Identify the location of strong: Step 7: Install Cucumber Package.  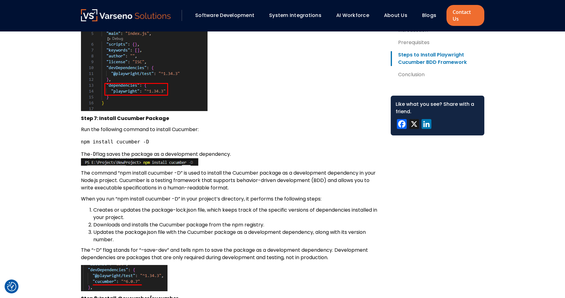
(125, 118).